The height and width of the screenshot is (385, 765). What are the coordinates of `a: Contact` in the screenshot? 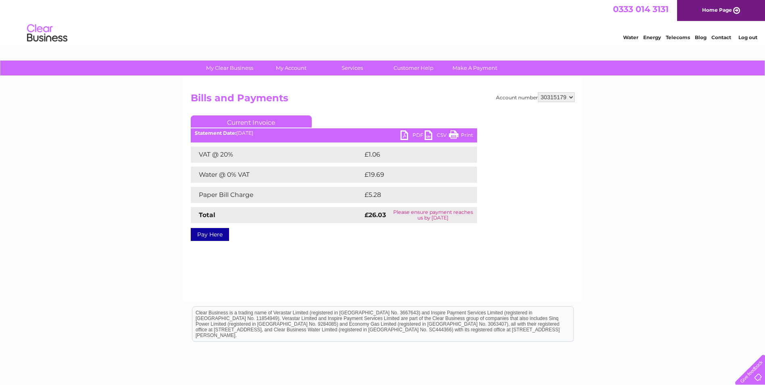 It's located at (721, 37).